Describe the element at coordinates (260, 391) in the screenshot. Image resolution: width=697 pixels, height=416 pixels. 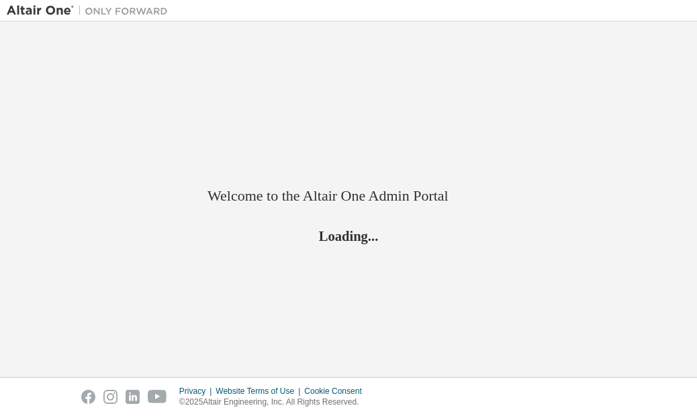
I see `div: Website Terms of Use` at that location.